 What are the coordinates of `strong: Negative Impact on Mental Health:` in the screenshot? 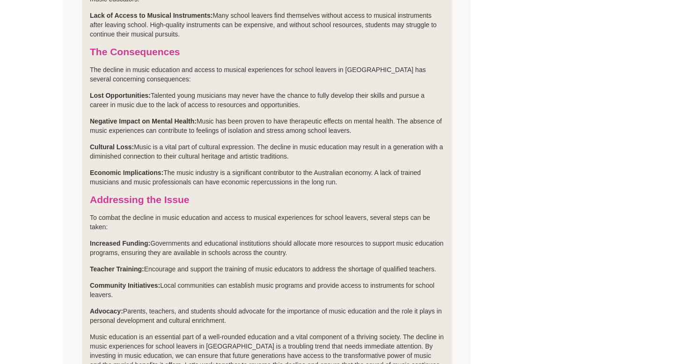 It's located at (143, 121).